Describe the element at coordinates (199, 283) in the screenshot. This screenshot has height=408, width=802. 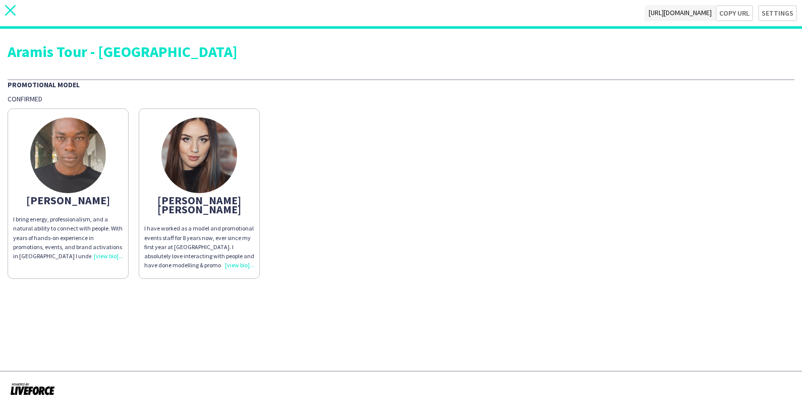
I see `span: I have worked as a model and promotional events staff for 8 years now, ever since my first year a...` at that location.